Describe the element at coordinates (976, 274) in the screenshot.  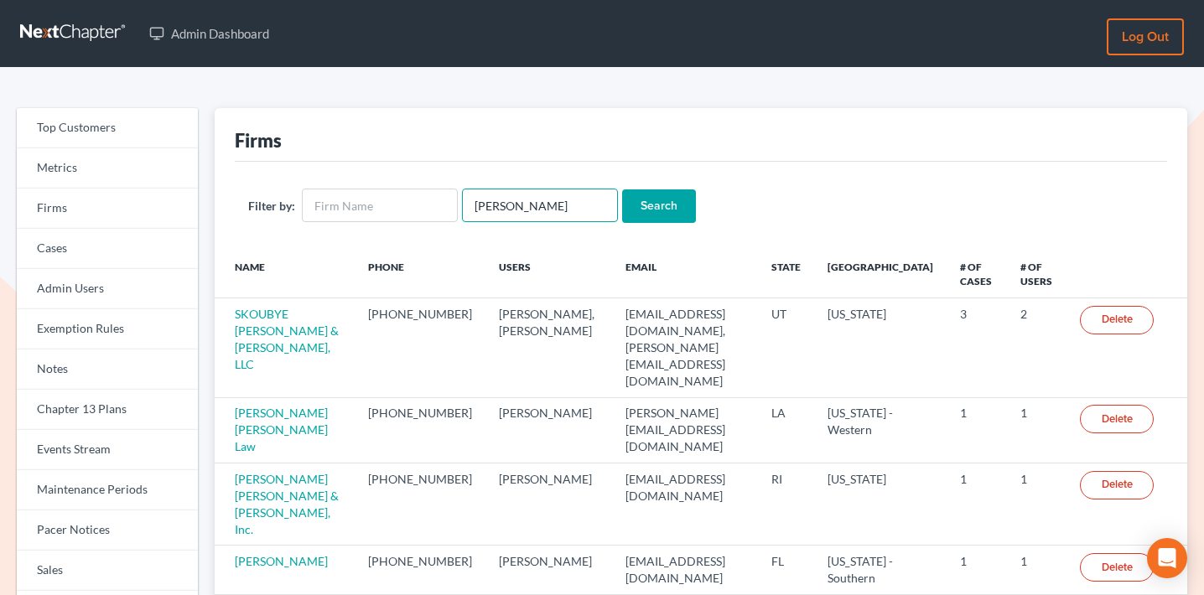
I see `th: # of Cases` at that location.